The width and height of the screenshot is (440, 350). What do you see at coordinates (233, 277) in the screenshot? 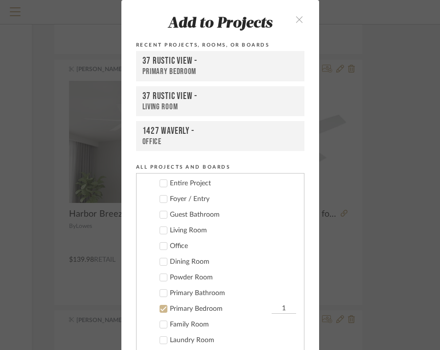
I see `div: Powder Room` at bounding box center [233, 277].